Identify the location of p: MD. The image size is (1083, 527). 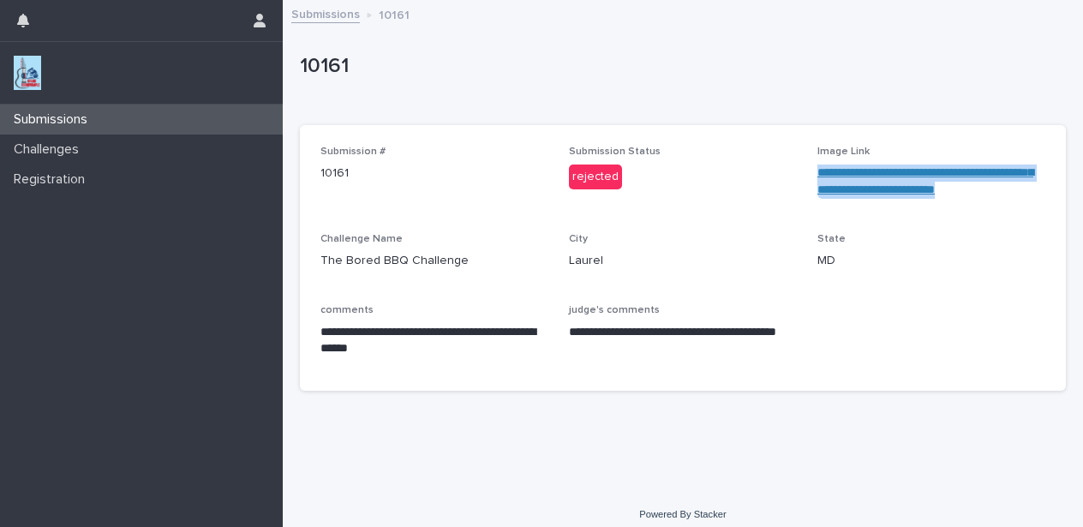
(931, 260).